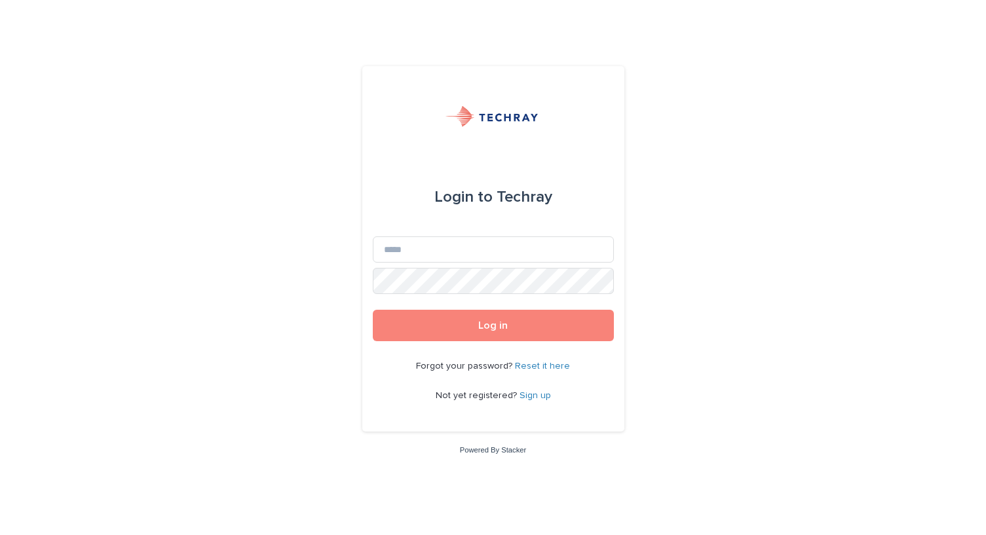  What do you see at coordinates (535, 396) in the screenshot?
I see `a: Sign up` at bounding box center [535, 396].